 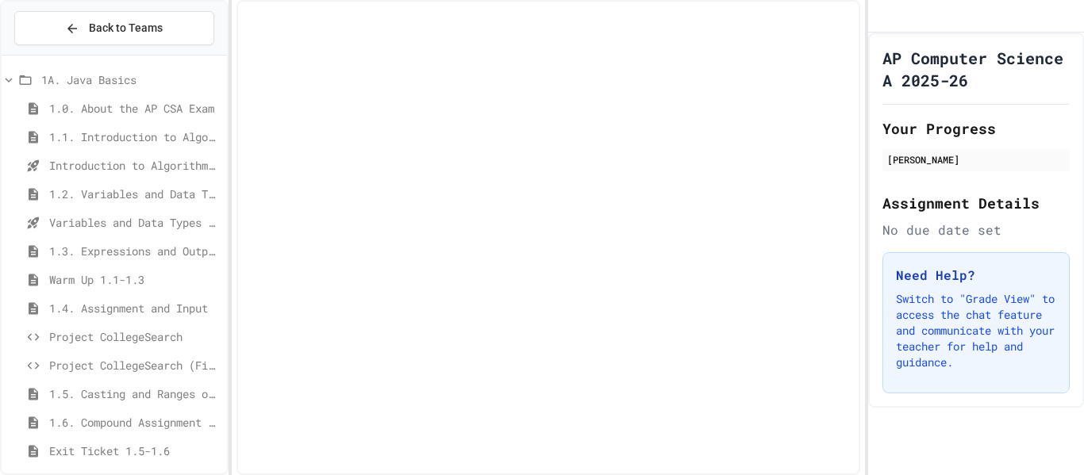 What do you see at coordinates (135, 222) in the screenshot?
I see `span: Variables and Data Types - Quiz` at bounding box center [135, 222].